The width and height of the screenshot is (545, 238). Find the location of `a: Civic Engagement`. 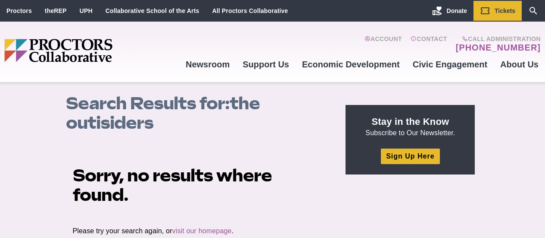

a: Civic Engagement is located at coordinates (450, 64).